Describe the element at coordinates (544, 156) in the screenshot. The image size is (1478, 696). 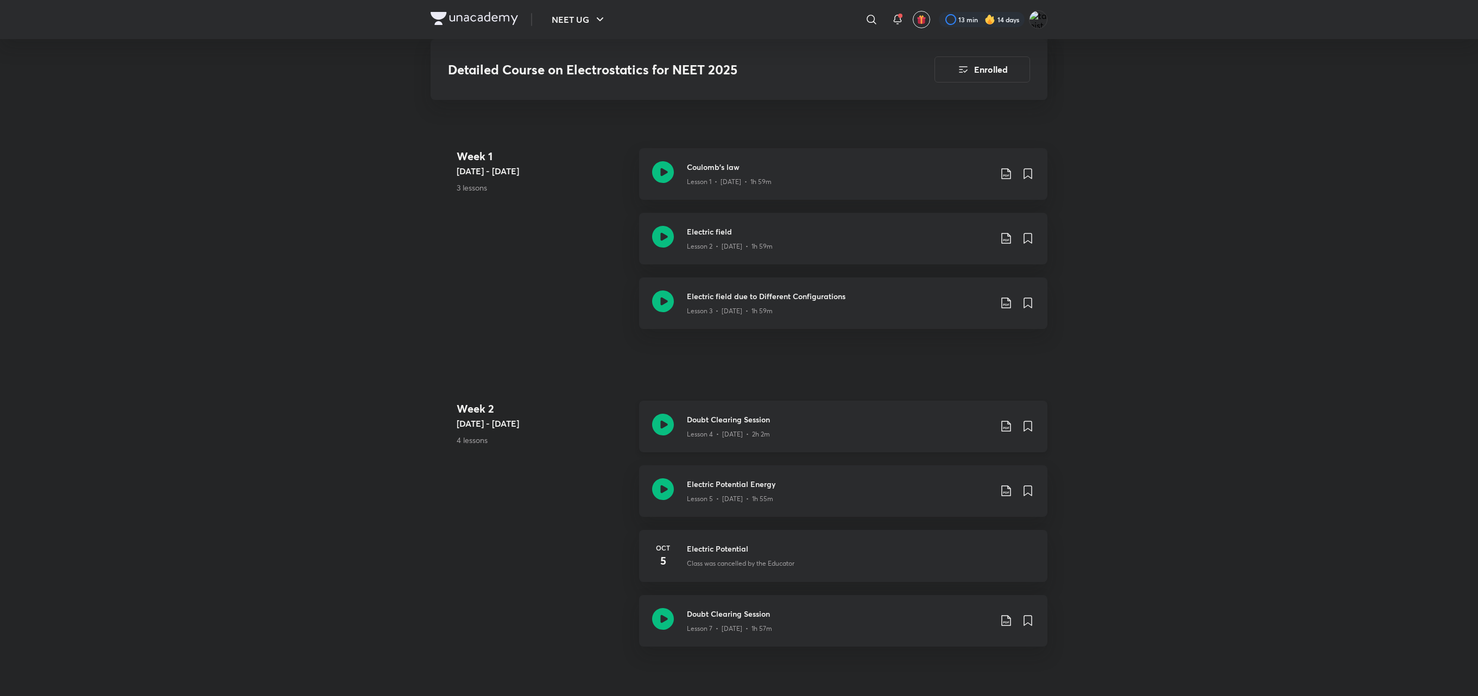
I see `h4: Week 1` at that location.